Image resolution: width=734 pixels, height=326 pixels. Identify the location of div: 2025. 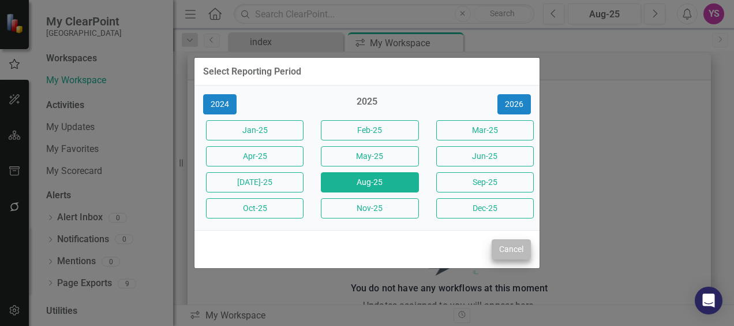
(367, 105).